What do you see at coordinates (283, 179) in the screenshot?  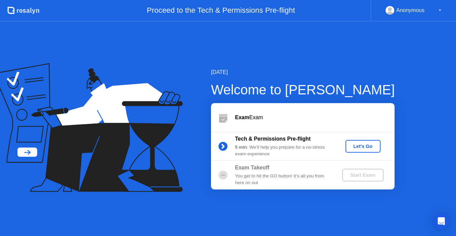 I see `div: You get to hit the GO button! It’s all you from here on out` at bounding box center [283, 179].